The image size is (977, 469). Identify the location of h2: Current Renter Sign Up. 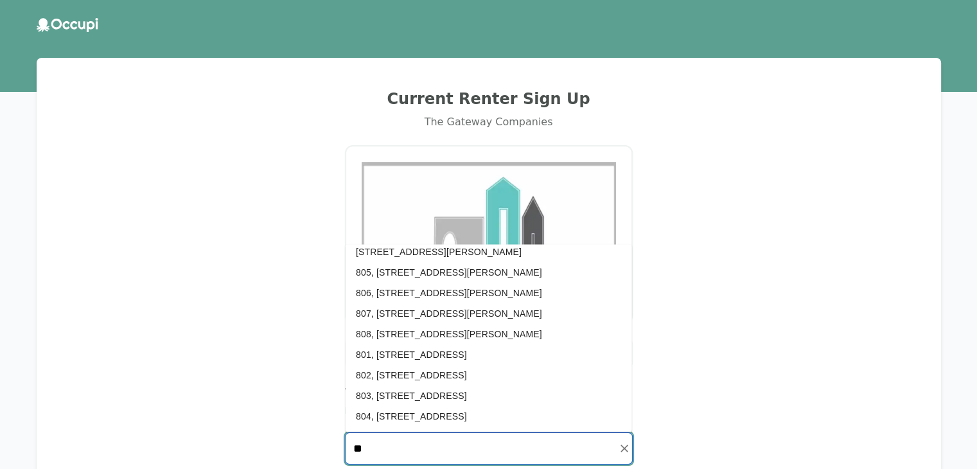
(489, 99).